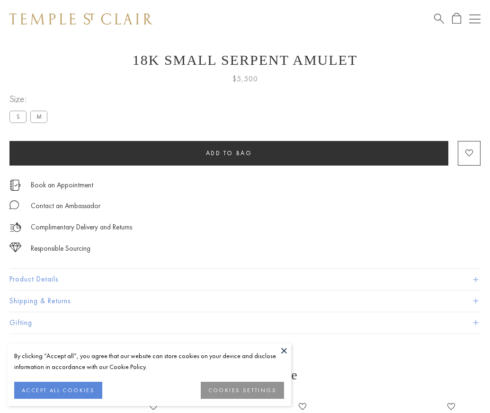 The width and height of the screenshot is (490, 413). Describe the element at coordinates (456, 18) in the screenshot. I see `a: Open Shopping Bag` at that location.